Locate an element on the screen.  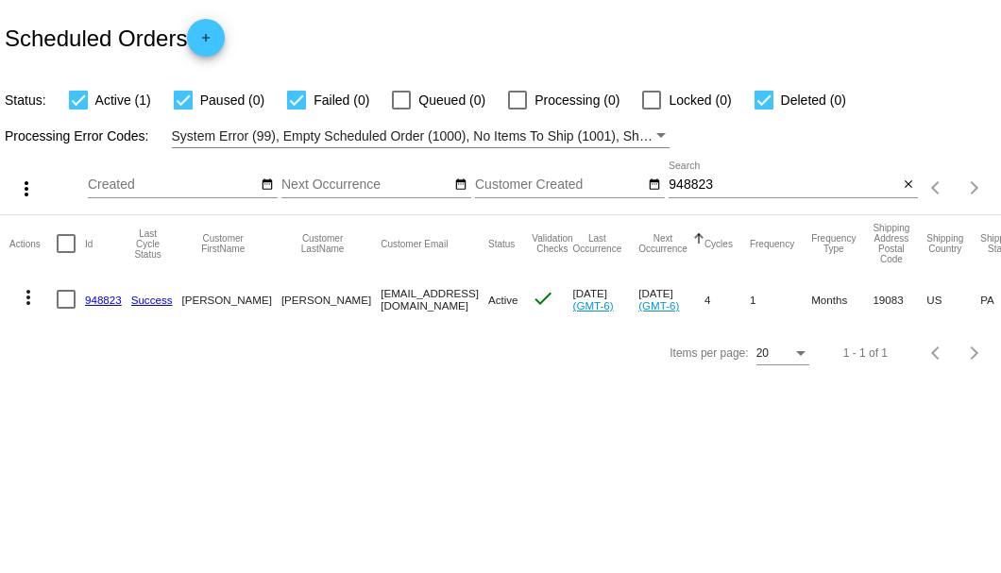
button: Change sorting for Status is located at coordinates (501, 244).